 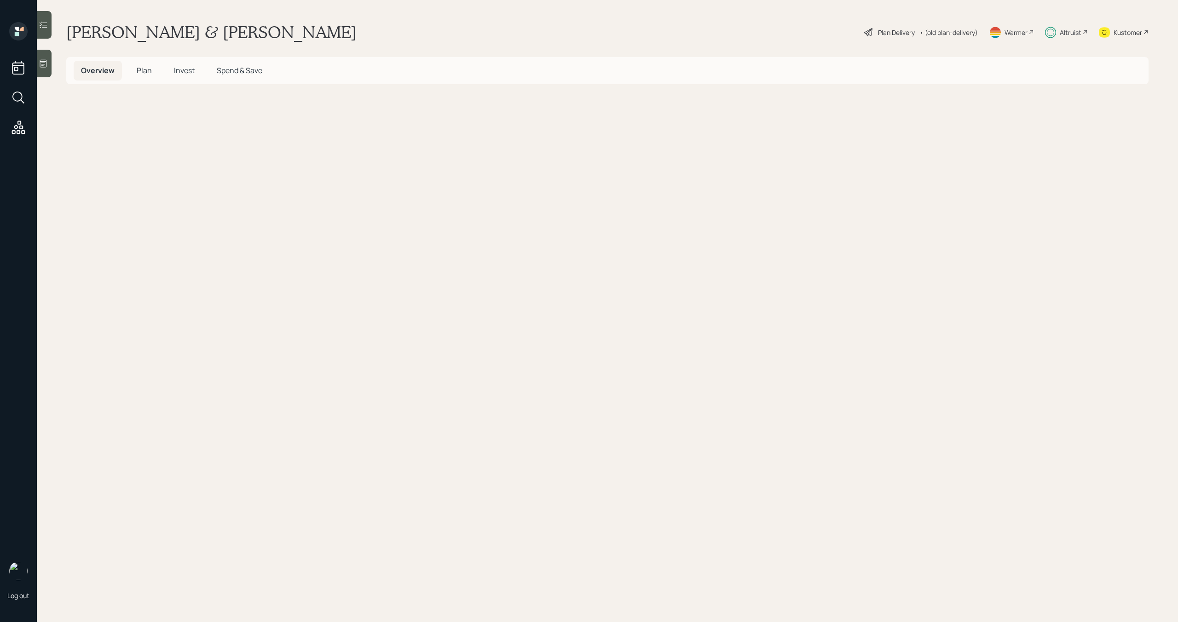 What do you see at coordinates (896, 32) in the screenshot?
I see `div: Plan Delivery` at bounding box center [896, 32].